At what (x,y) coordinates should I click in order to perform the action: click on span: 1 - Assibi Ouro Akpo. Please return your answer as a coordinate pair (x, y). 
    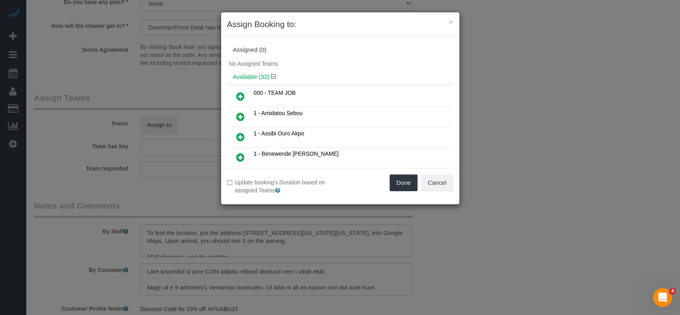
    Looking at the image, I should click on (279, 134).